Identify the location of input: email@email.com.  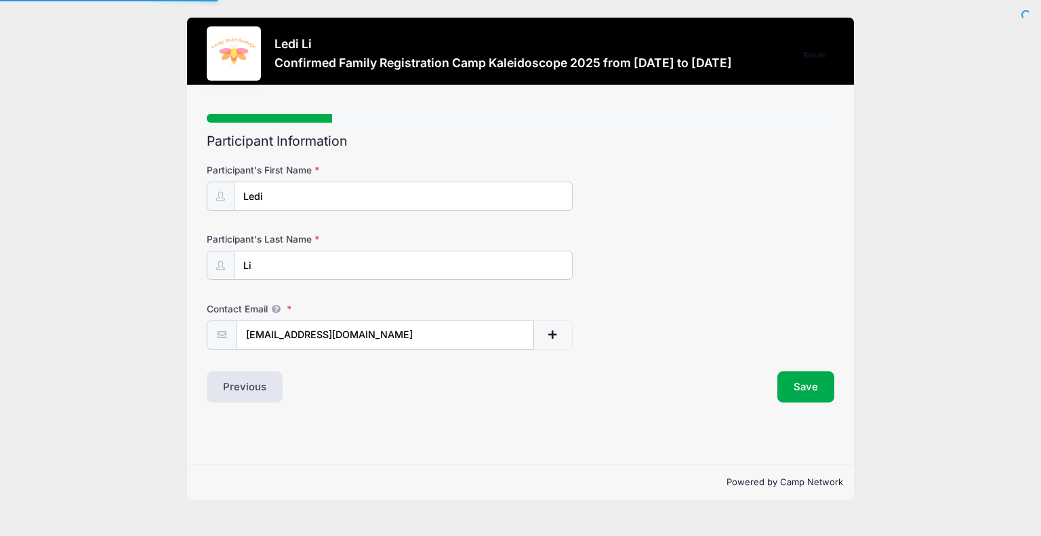
(386, 335).